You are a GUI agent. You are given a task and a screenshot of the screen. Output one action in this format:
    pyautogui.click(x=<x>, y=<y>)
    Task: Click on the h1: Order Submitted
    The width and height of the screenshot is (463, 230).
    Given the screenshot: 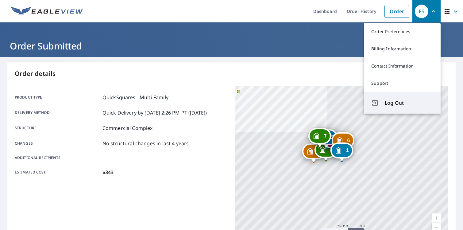 What is the action you would take?
    pyautogui.click(x=232, y=46)
    